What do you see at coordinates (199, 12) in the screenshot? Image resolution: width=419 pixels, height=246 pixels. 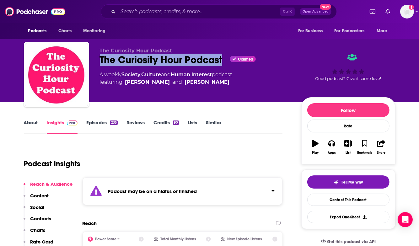 I see `input: Search podcasts, credits, & more...` at bounding box center [199, 12].